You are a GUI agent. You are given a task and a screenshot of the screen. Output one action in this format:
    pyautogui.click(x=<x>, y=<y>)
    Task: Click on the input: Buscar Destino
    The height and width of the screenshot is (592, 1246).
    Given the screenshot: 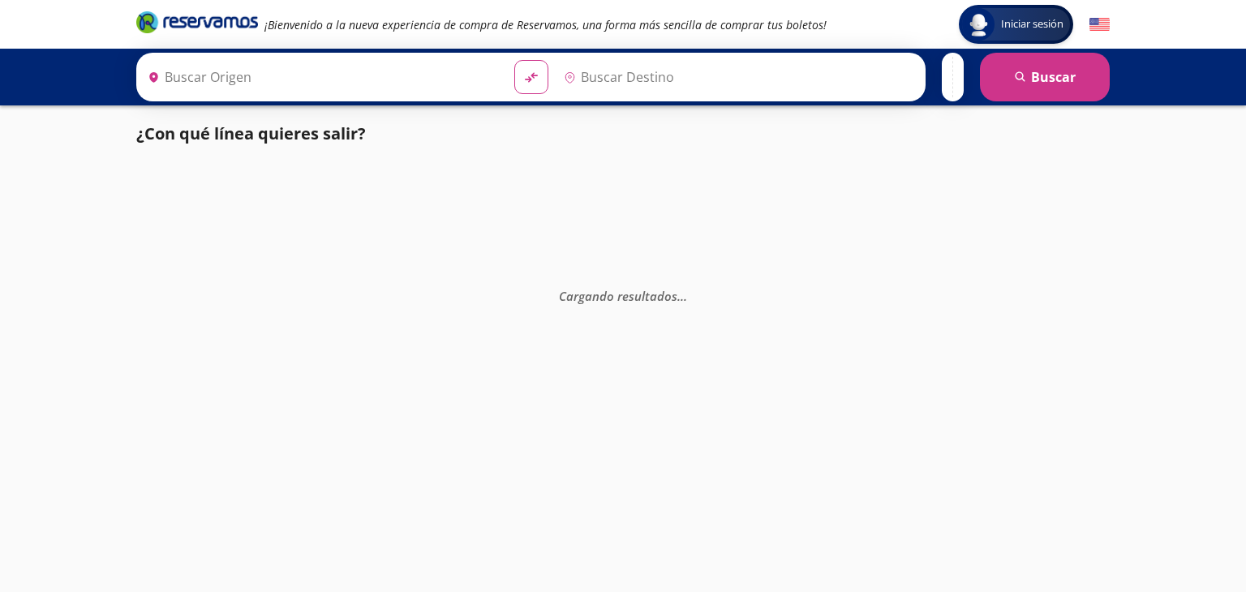 What is the action you would take?
    pyautogui.click(x=738, y=77)
    